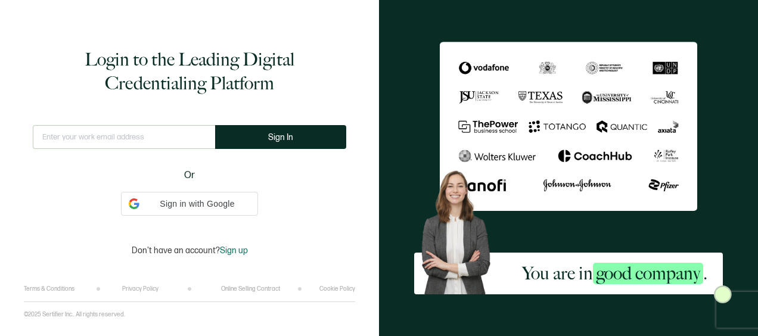  I want to click on img: Sertifier Login - You are in <span class="strong-h">good company</span>., so click(568, 126).